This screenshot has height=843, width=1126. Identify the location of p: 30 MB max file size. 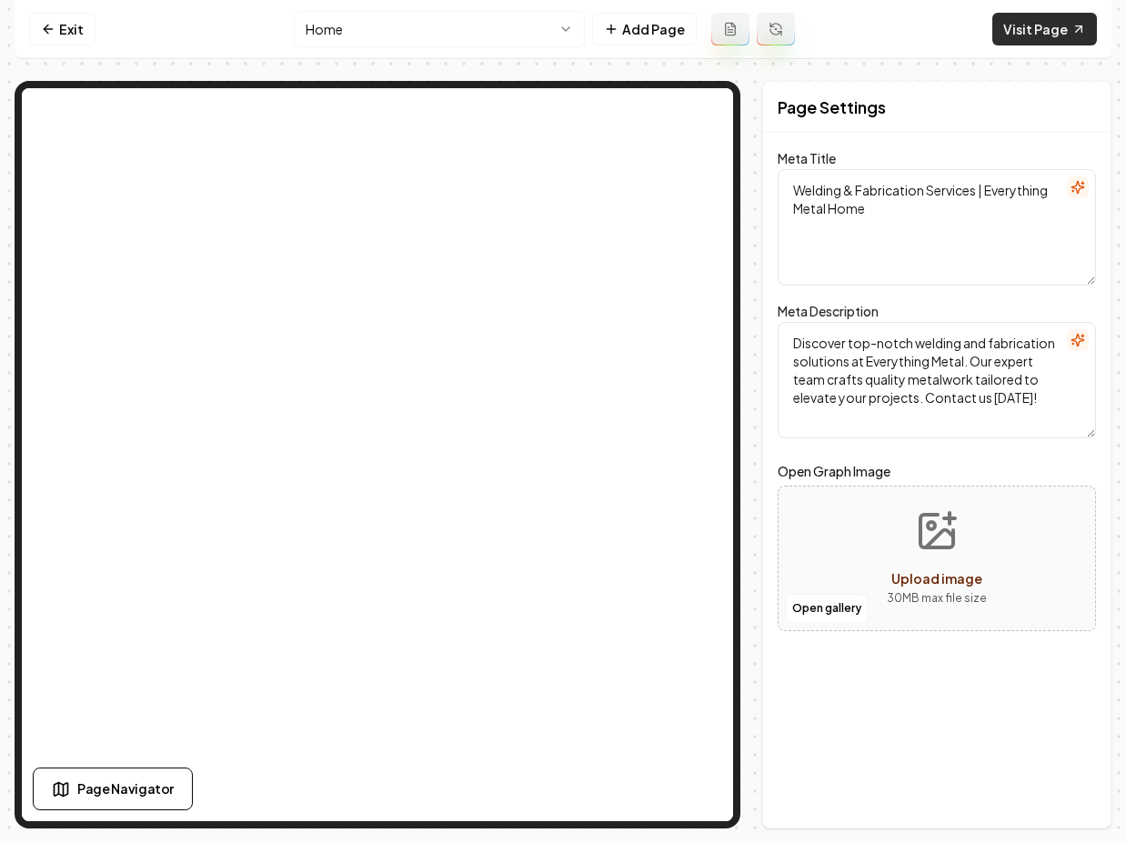
(937, 599).